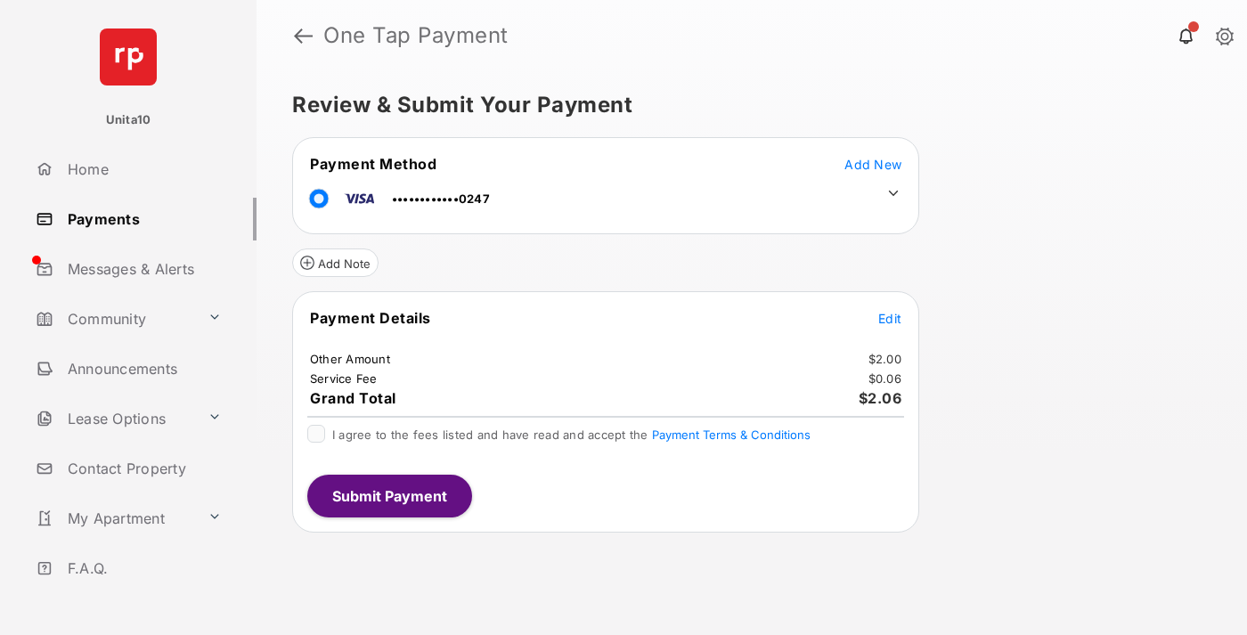 This screenshot has width=1247, height=635. What do you see at coordinates (142, 468) in the screenshot?
I see `a: Contact Property` at bounding box center [142, 468].